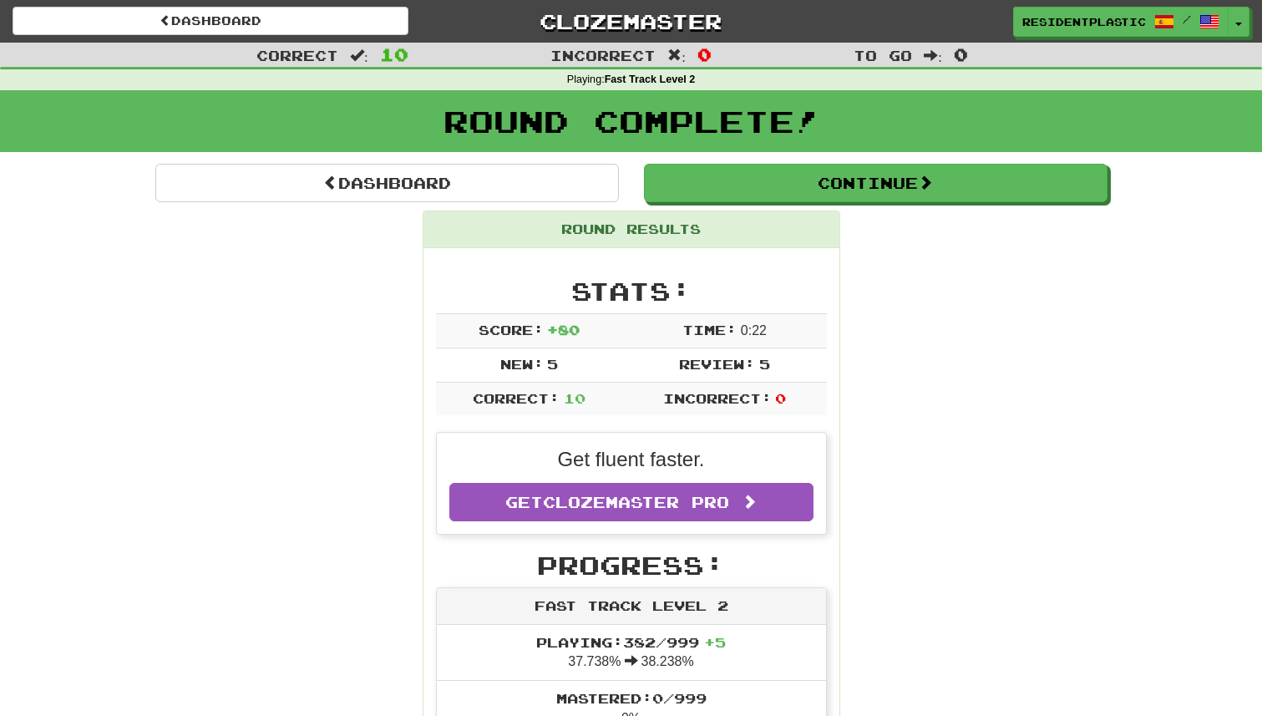  Describe the element at coordinates (511, 329) in the screenshot. I see `span: Score:` at that location.